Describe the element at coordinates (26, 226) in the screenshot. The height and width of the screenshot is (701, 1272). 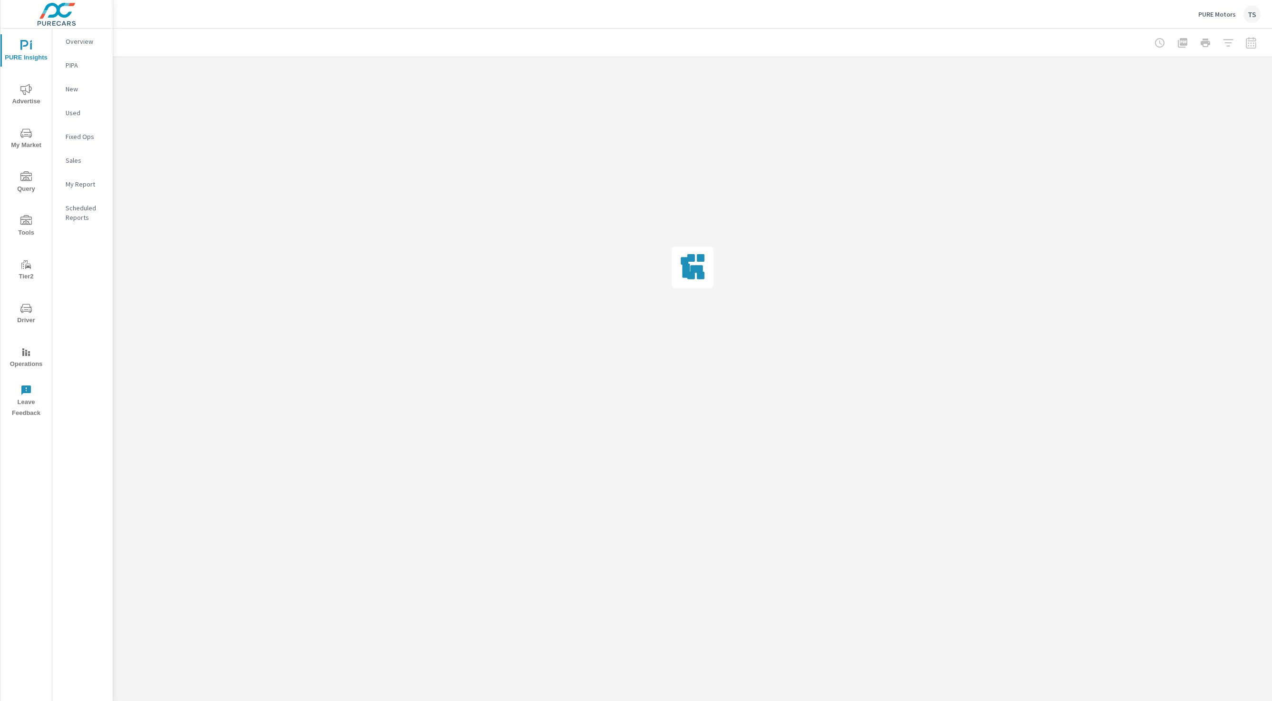
I see `span: Tools` at that location.